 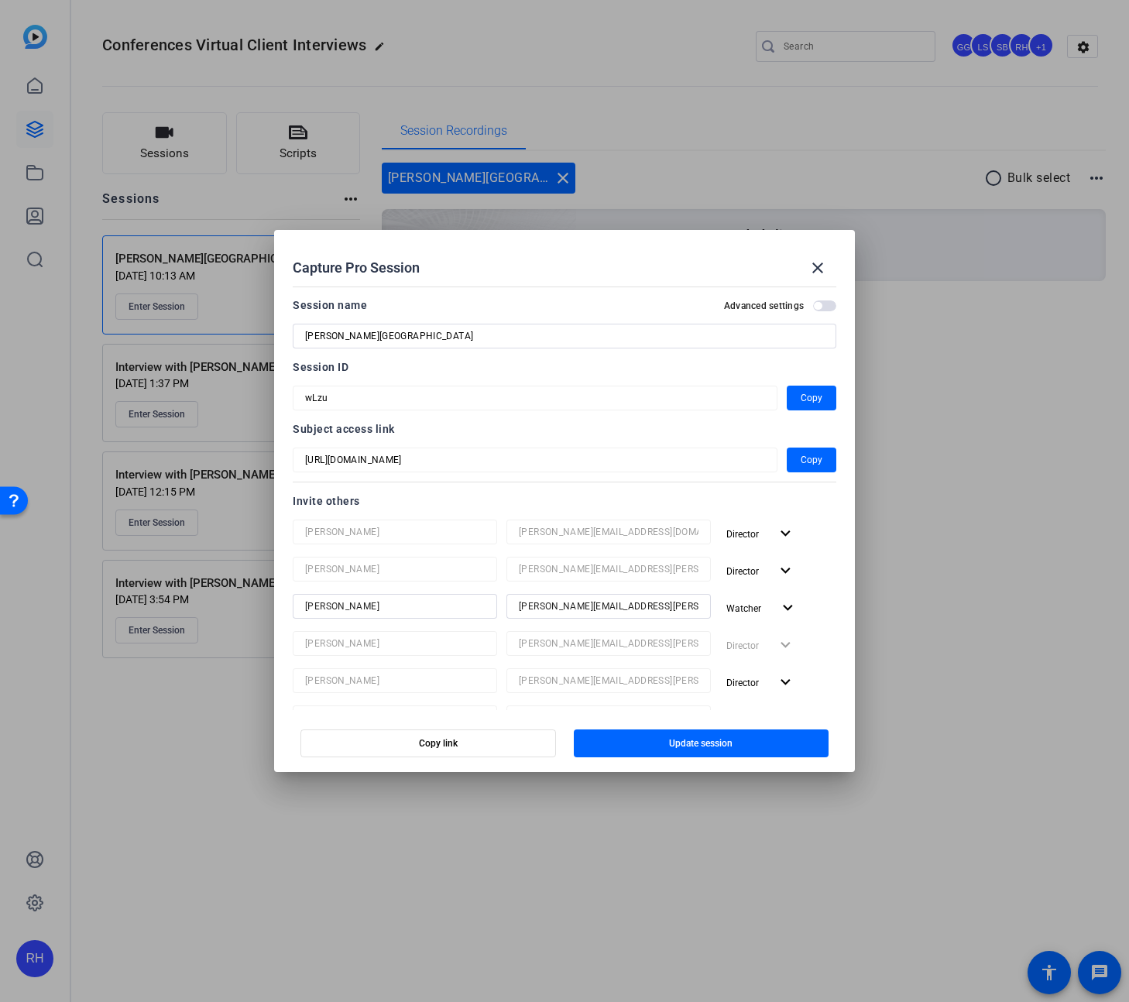 I want to click on div: Capture Pro Session, so click(x=565, y=268).